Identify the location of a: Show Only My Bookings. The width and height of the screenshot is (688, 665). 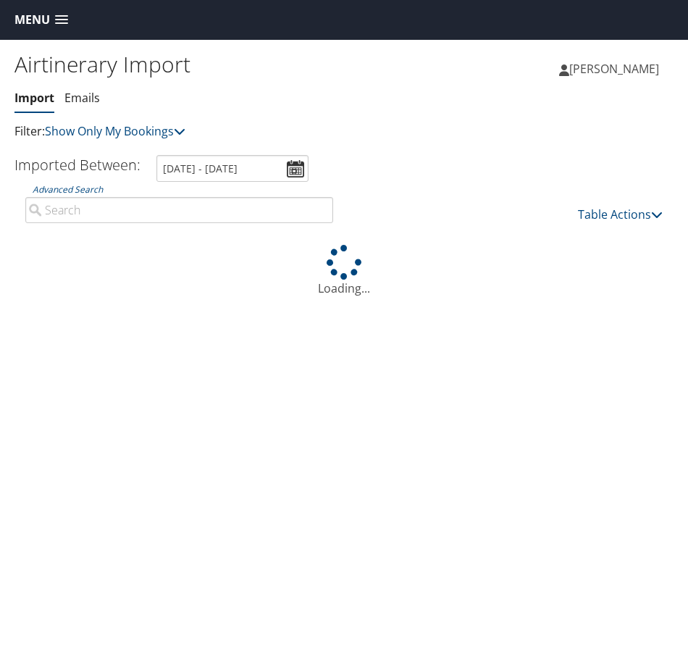
(115, 131).